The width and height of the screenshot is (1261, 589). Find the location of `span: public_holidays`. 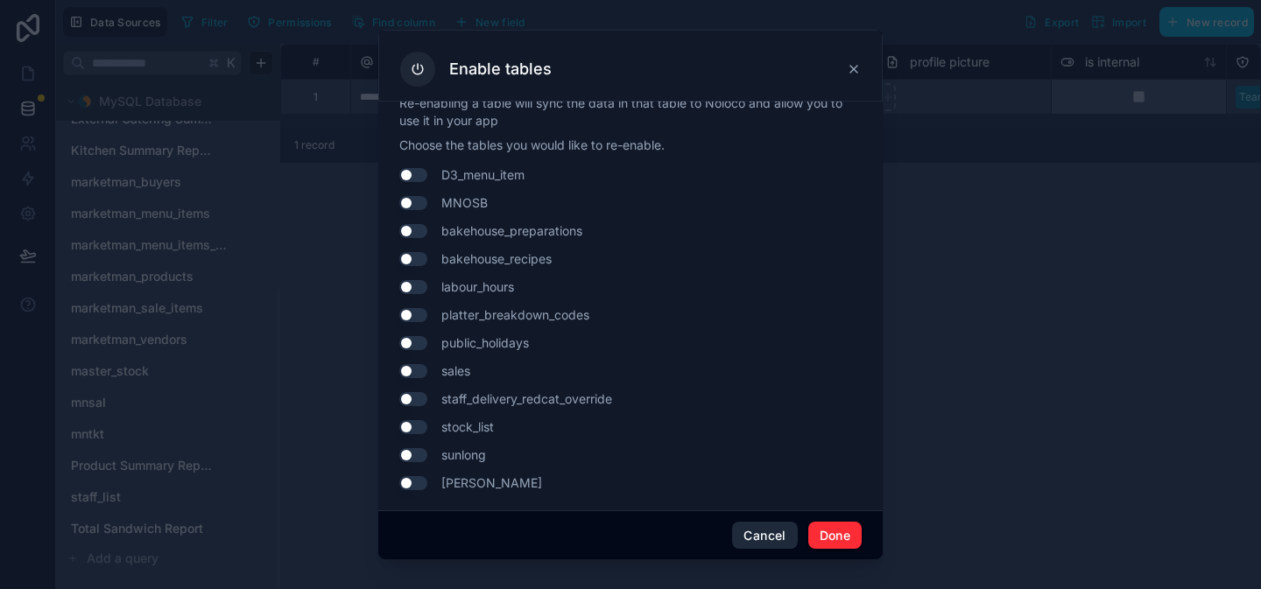

span: public_holidays is located at coordinates (485, 343).